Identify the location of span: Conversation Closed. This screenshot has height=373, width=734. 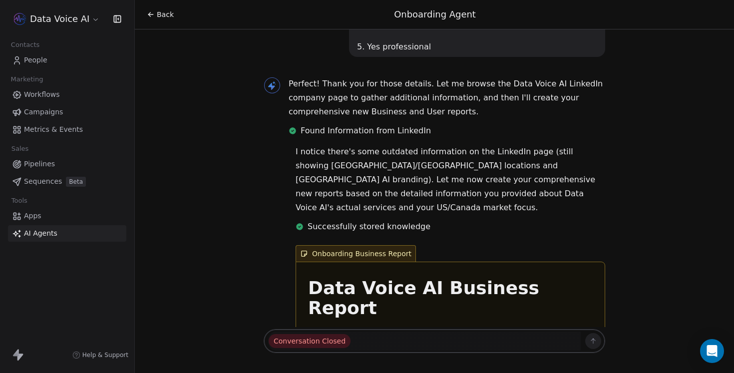
(309, 341).